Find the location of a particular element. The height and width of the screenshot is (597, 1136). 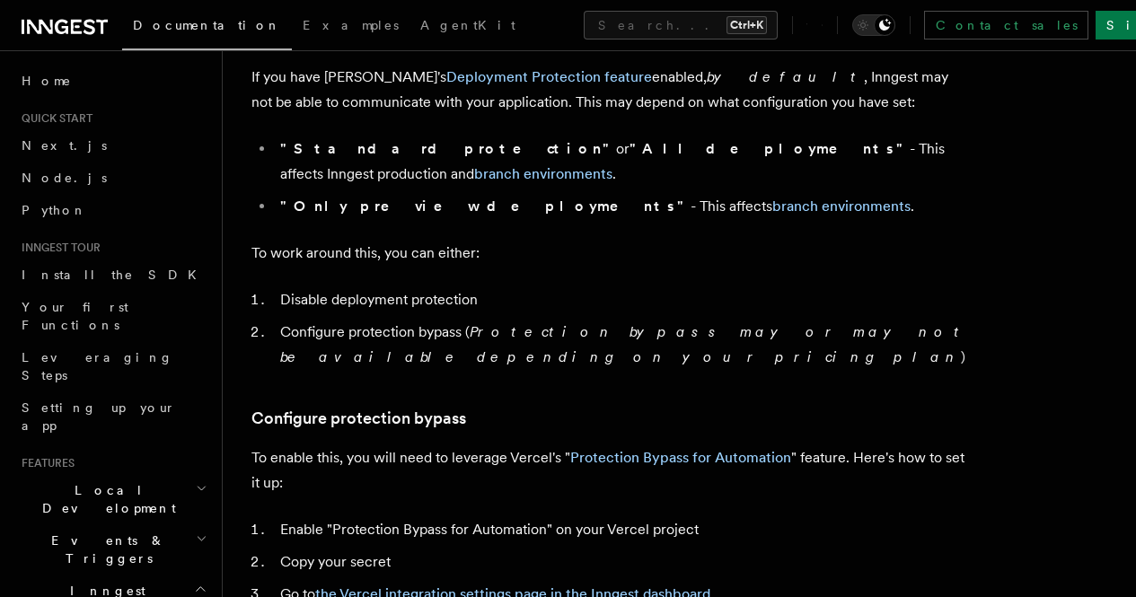

span: Your first Functions is located at coordinates (75, 316).